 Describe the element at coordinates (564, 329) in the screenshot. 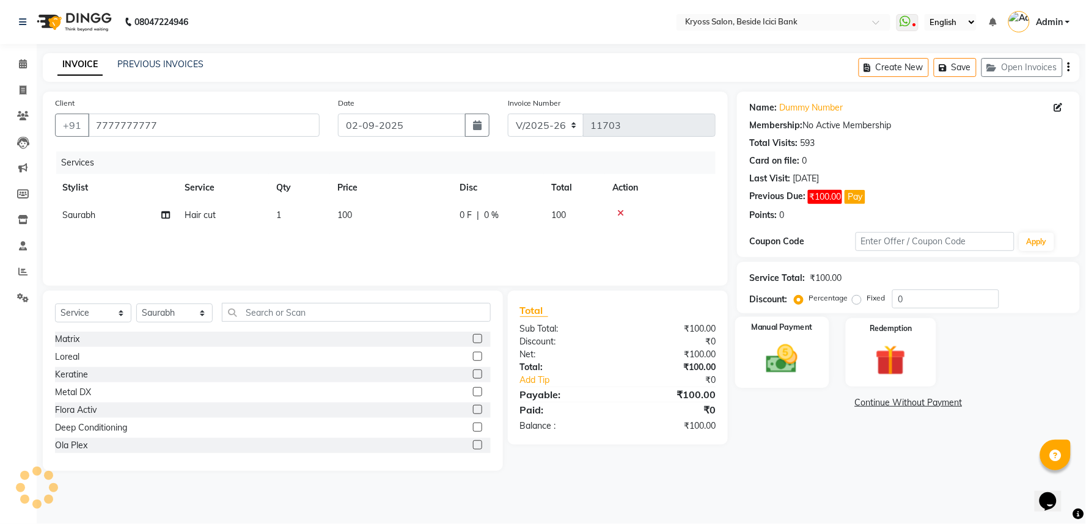

I see `div: Sub Total:` at that location.